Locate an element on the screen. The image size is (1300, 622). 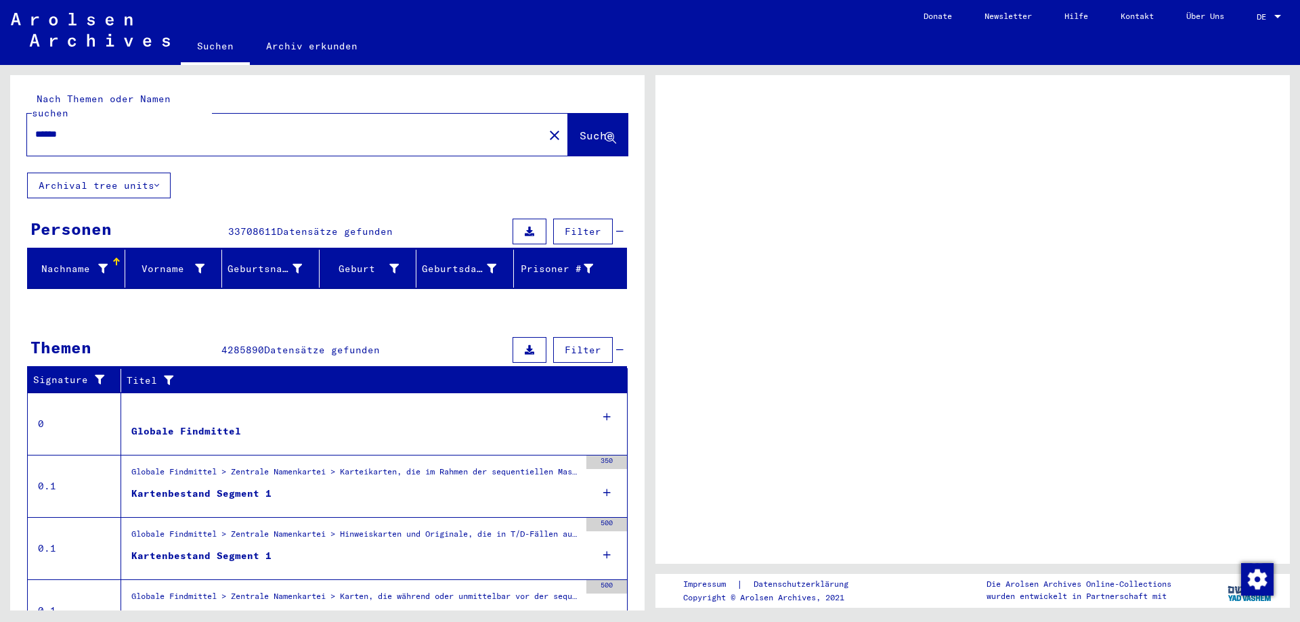
mat-header-cell: Geburtsname is located at coordinates (271, 269).